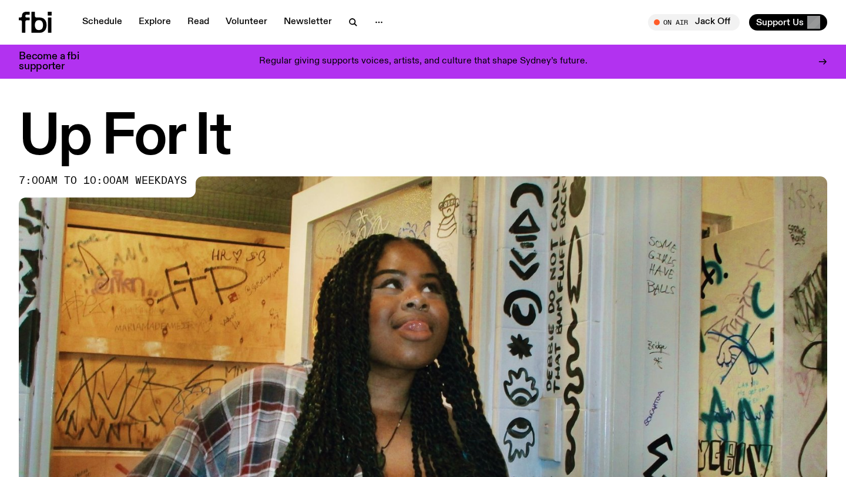 This screenshot has width=846, height=477. Describe the element at coordinates (198, 22) in the screenshot. I see `a: Read` at that location.